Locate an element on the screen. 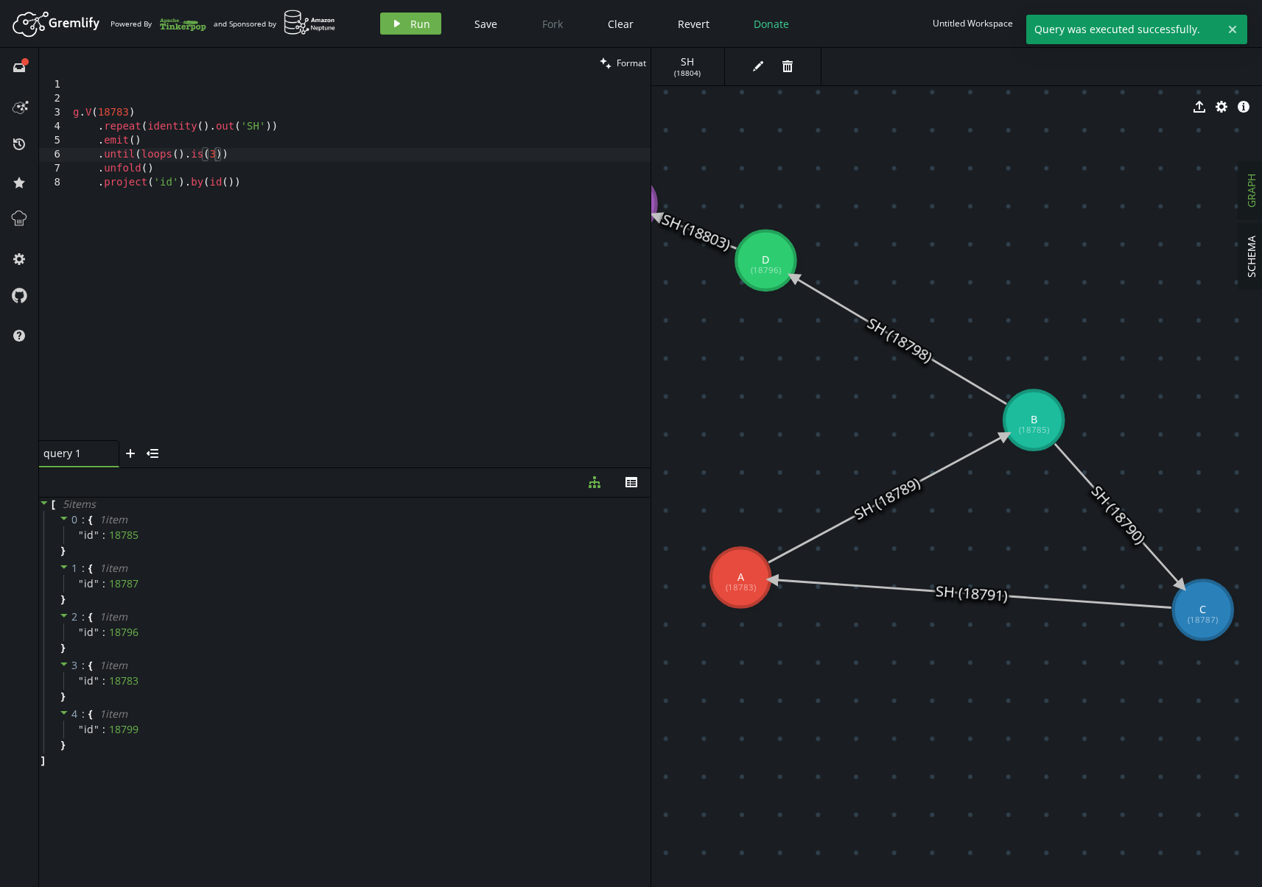 Image resolution: width=1262 pixels, height=887 pixels. span: 3 is located at coordinates (74, 665).